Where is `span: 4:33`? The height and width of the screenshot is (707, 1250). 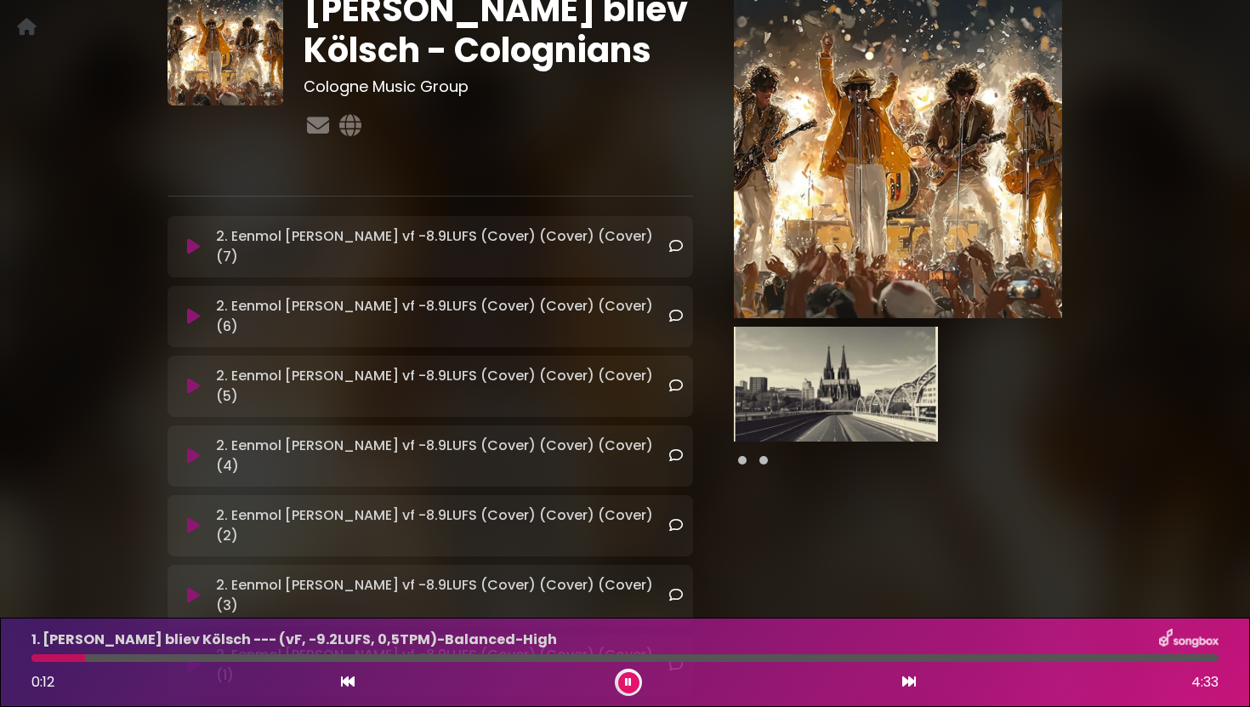 span: 4:33 is located at coordinates (1205, 682).